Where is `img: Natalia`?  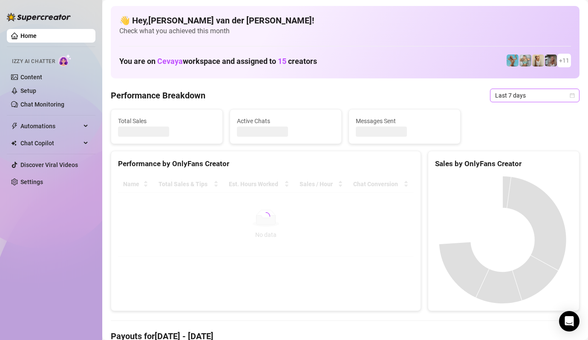 img: Natalia is located at coordinates (551, 60).